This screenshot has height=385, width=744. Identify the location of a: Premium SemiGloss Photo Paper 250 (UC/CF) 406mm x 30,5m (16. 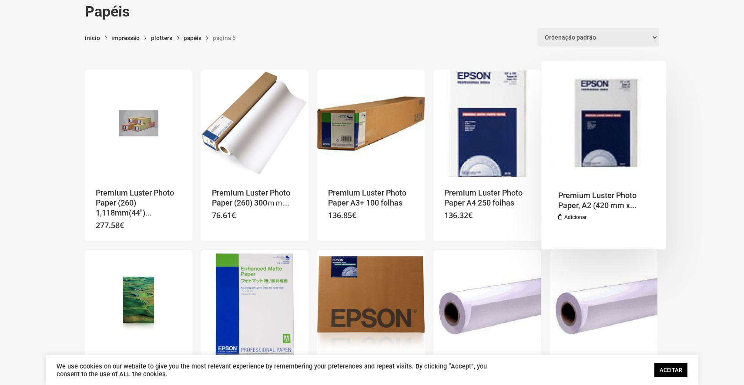
(603, 304).